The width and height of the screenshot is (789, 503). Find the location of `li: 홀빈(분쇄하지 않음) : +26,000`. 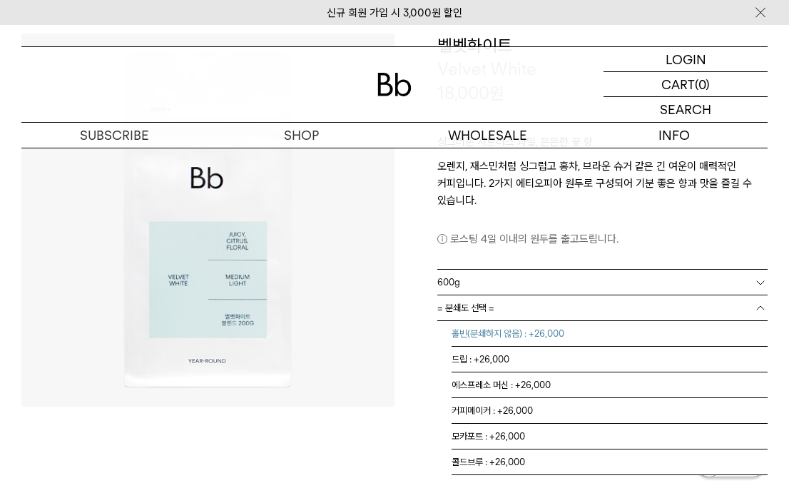

li: 홀빈(분쇄하지 않음) : +26,000 is located at coordinates (609, 334).